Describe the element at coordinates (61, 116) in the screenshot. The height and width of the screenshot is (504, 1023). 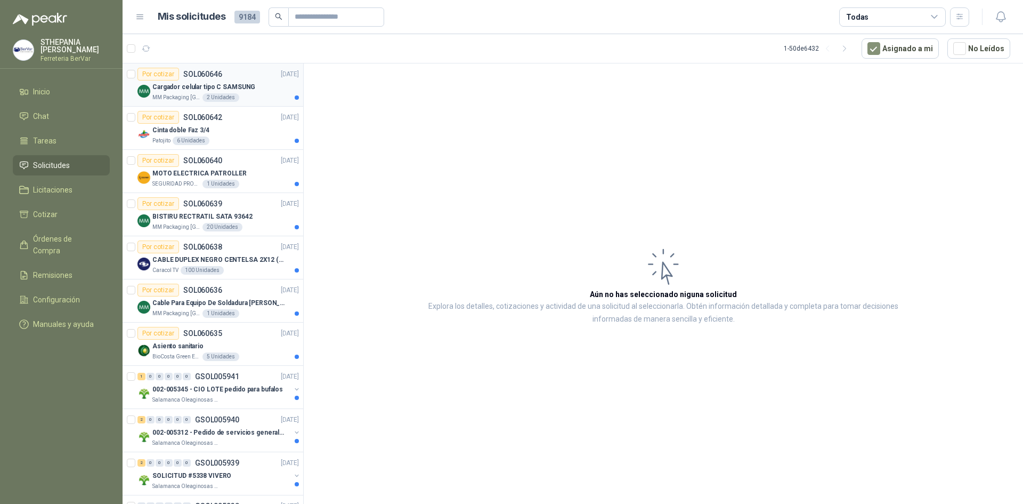
I see `a: Chat` at that location.